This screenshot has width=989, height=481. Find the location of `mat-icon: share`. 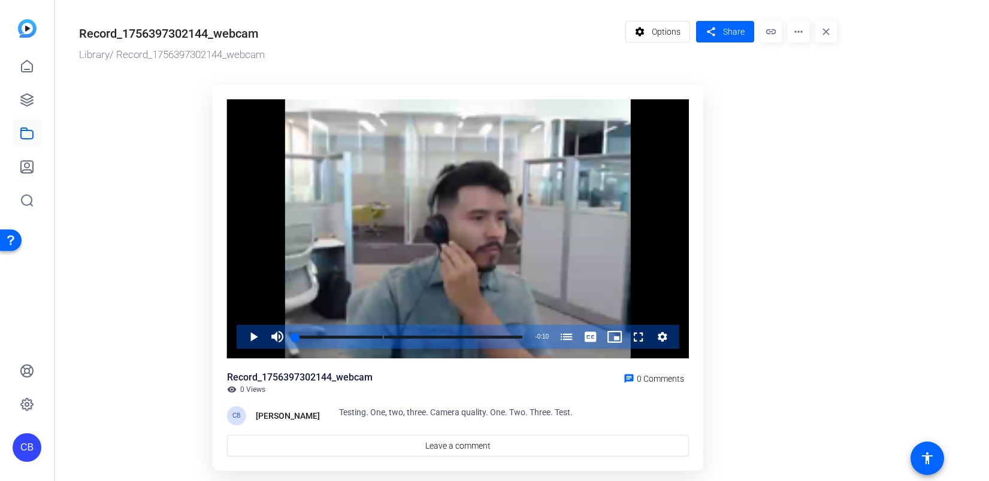

mat-icon: share is located at coordinates (710, 32).